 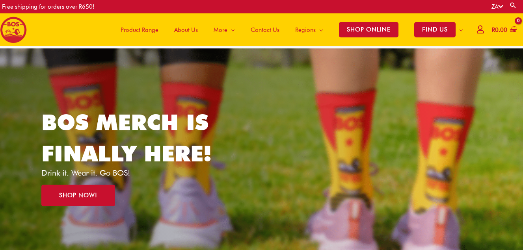 What do you see at coordinates (186, 30) in the screenshot?
I see `span: About Us` at bounding box center [186, 30].